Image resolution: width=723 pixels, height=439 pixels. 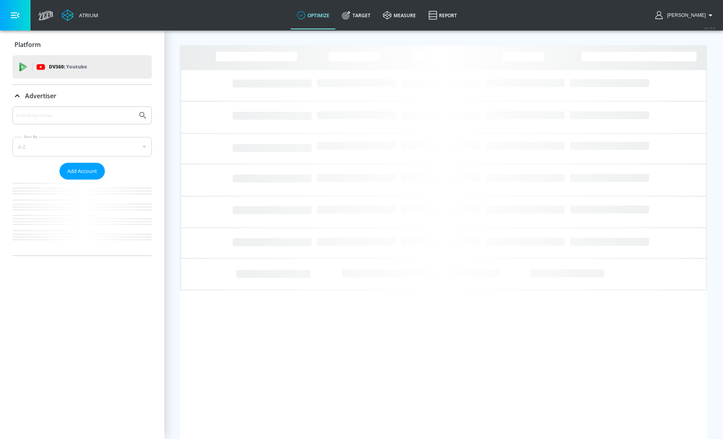 I want to click on a: Report, so click(x=443, y=15).